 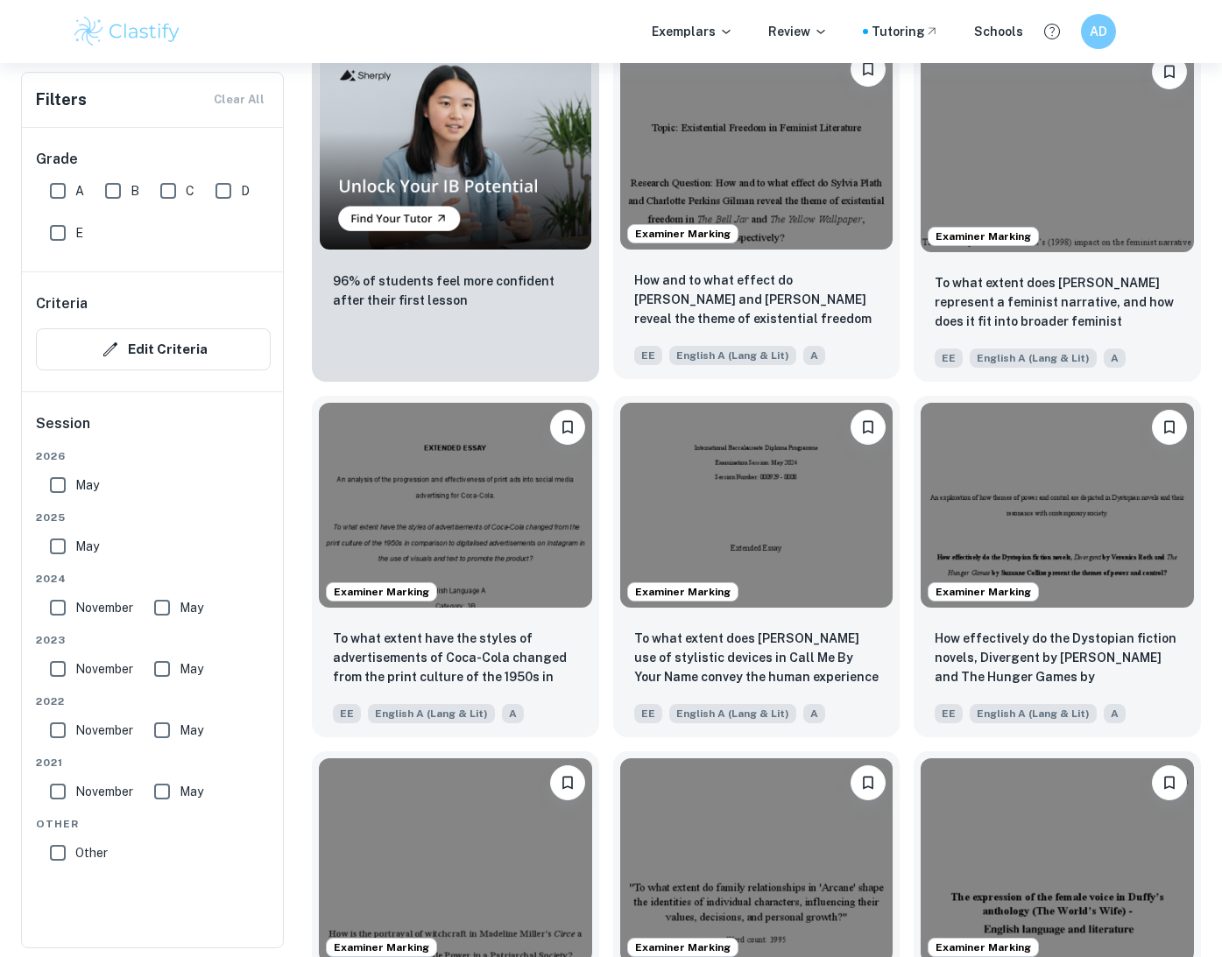 I want to click on img: Clastify logo, so click(x=127, y=32).